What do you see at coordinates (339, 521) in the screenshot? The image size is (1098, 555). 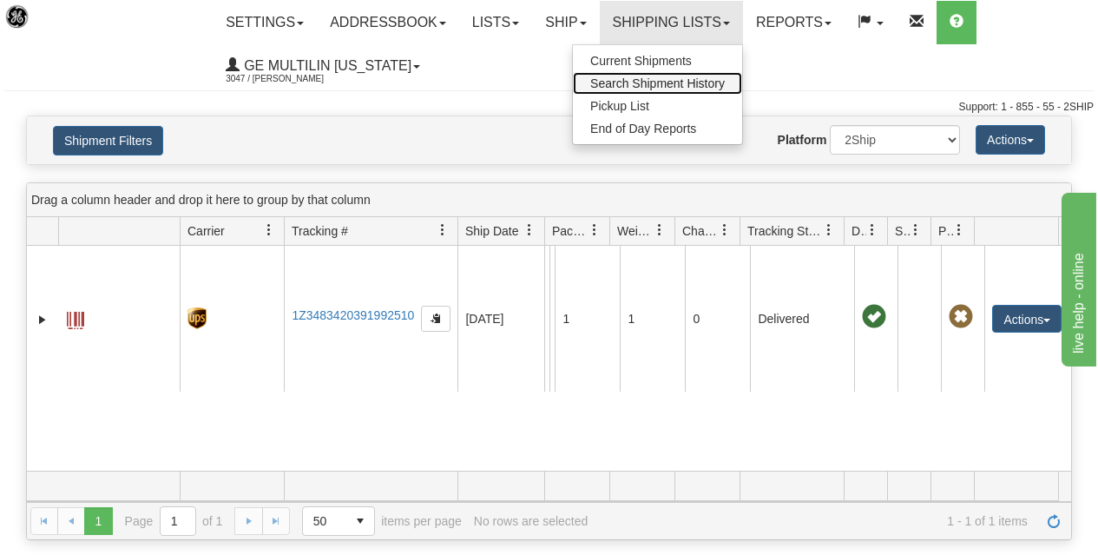 I see `span: Page sizes drop down` at bounding box center [339, 521].